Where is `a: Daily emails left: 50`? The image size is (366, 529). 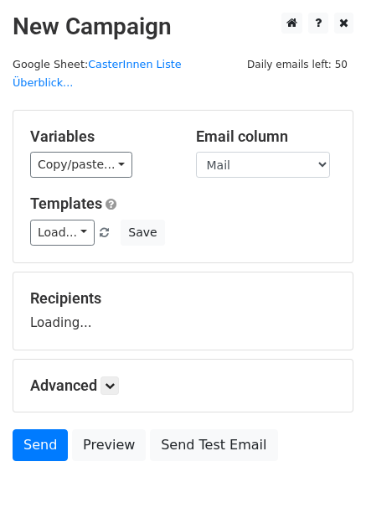
a: Daily emails left: 50 is located at coordinates (297, 64).